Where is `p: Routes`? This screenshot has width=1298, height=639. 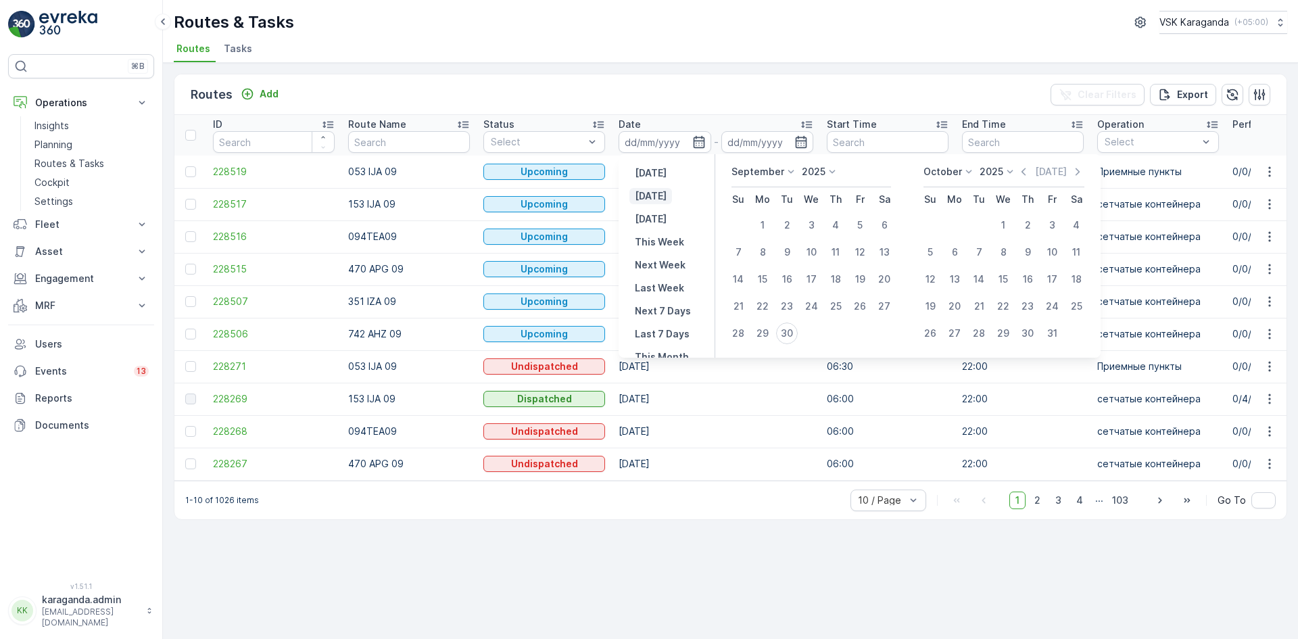
p: Routes is located at coordinates (212, 95).